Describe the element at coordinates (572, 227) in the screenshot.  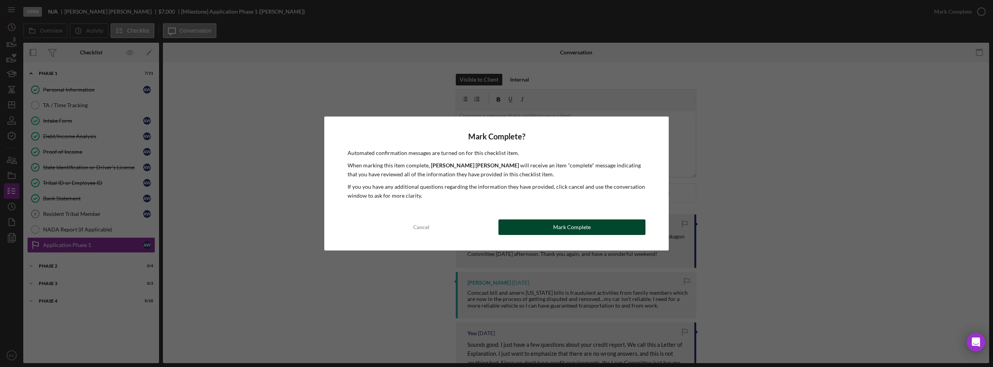
I see `button: Mark Complete` at that location.